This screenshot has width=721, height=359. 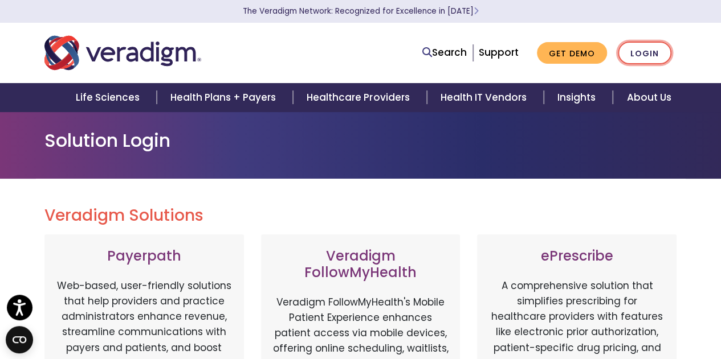 What do you see at coordinates (122, 53) in the screenshot?
I see `img: Veradigm logo` at bounding box center [122, 53].